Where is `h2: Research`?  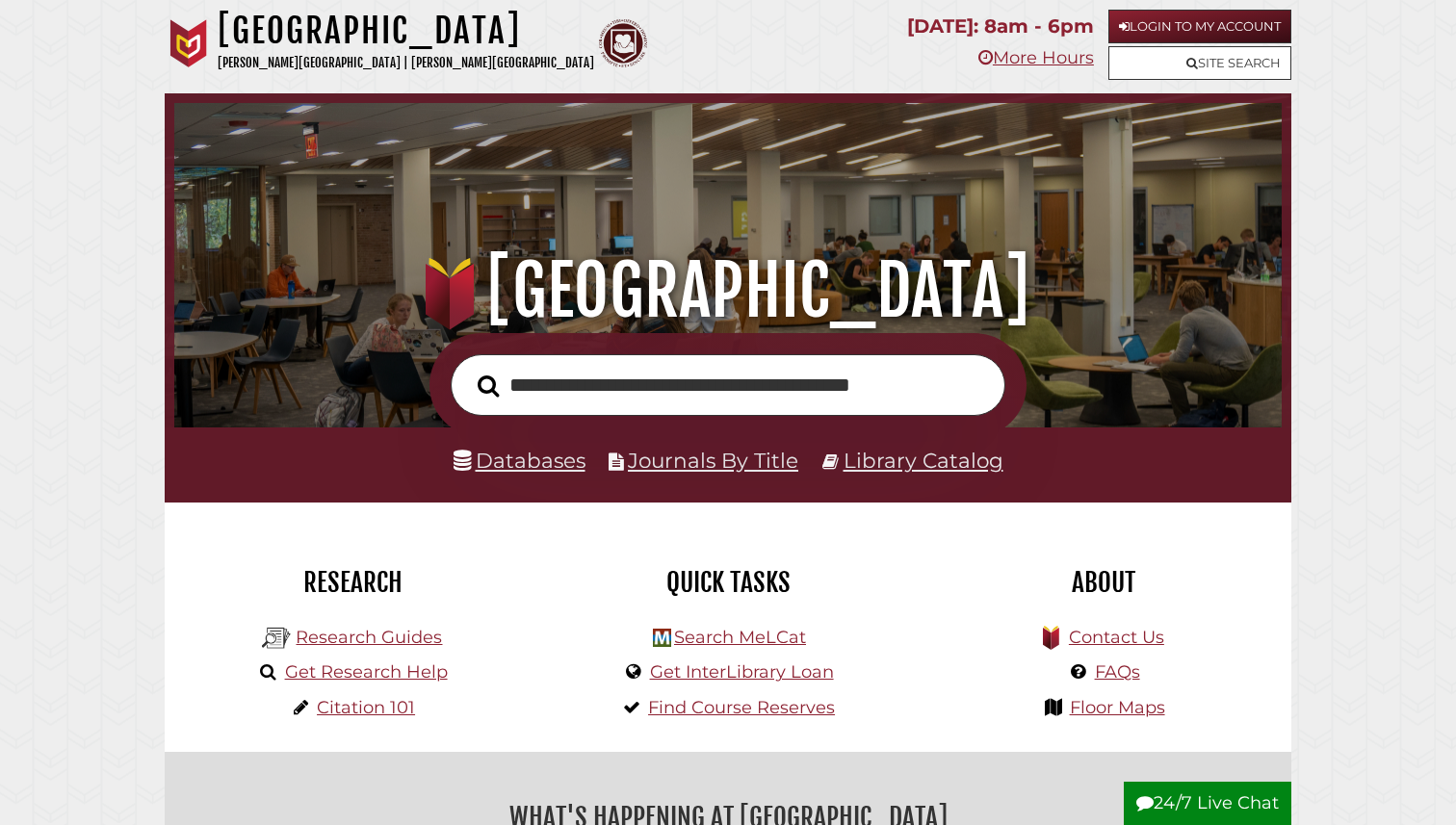
h2: Research is located at coordinates (353, 583).